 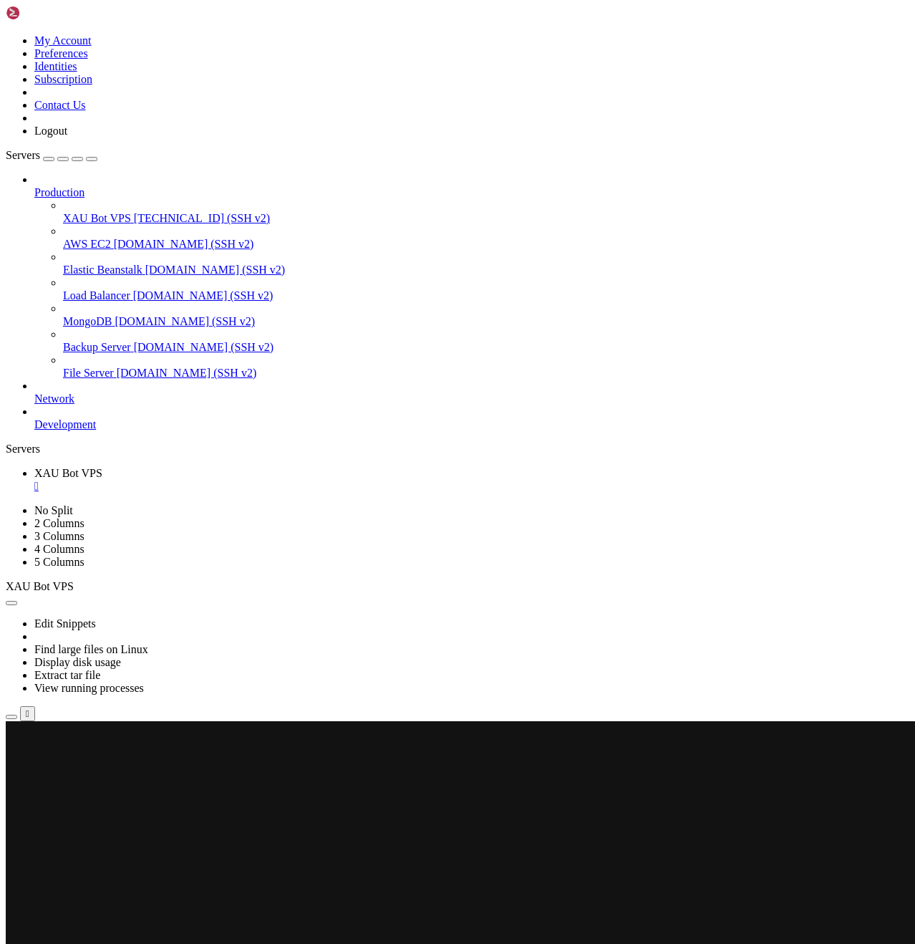 What do you see at coordinates (60, 105) in the screenshot?
I see `a: Contact Us` at bounding box center [60, 105].